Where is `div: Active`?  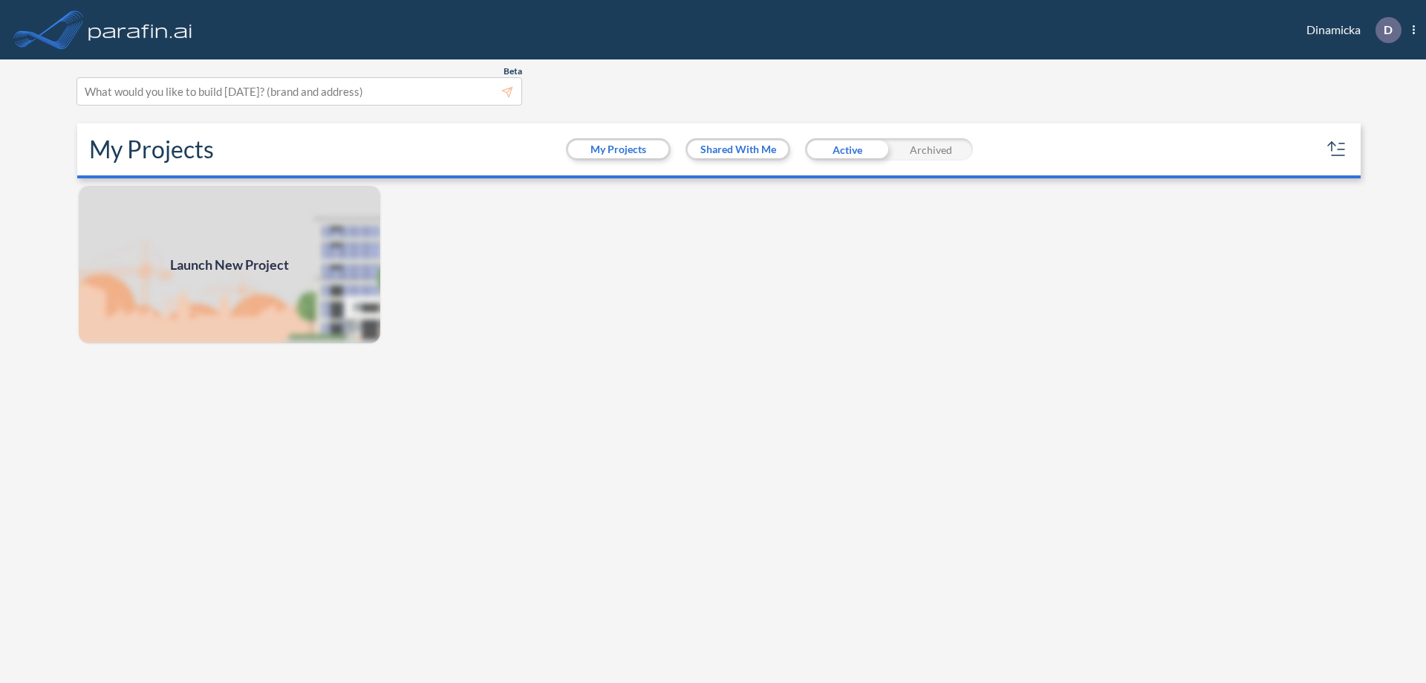 div: Active is located at coordinates (847, 149).